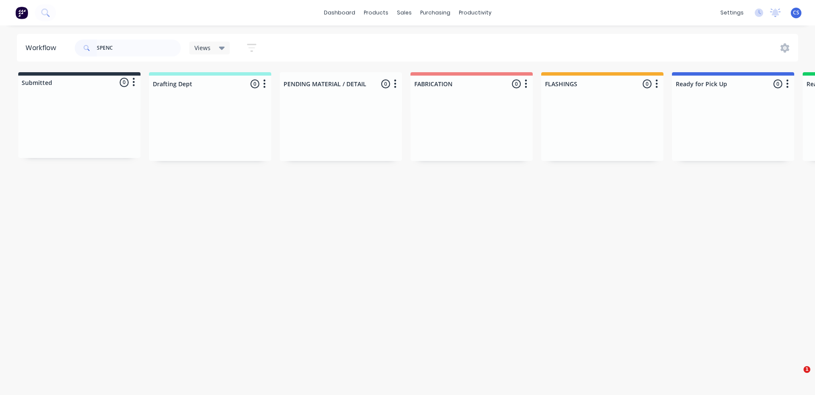 The height and width of the screenshot is (395, 815). Describe the element at coordinates (807, 369) in the screenshot. I see `span: 1` at that location.